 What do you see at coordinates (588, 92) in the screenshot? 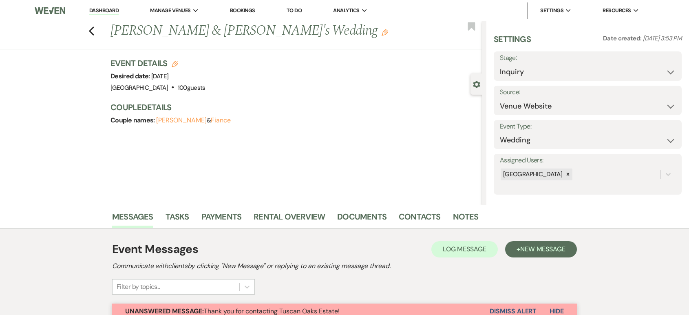
I see `label: Source:` at bounding box center [588, 92].